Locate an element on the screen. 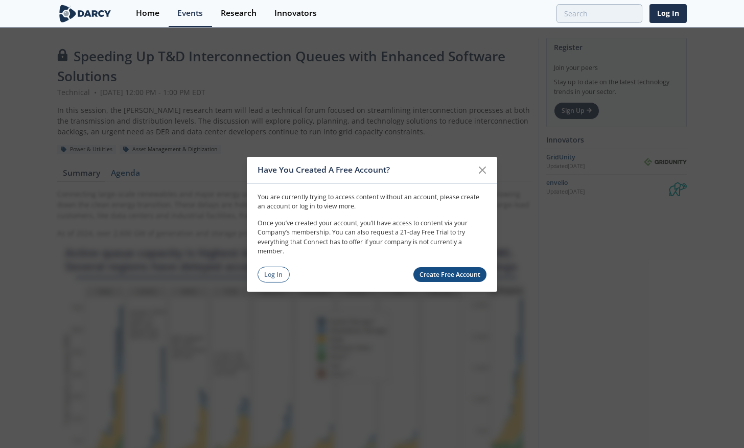  div: Have You Created A Free Account? is located at coordinates (365, 170).